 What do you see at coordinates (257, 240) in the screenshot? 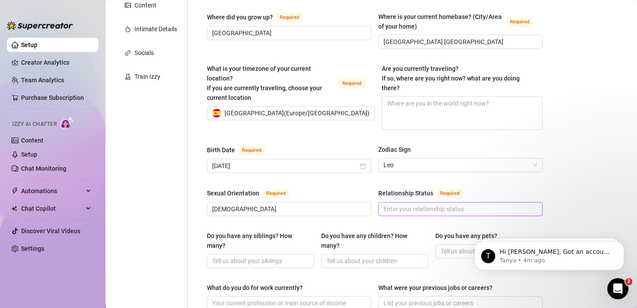
I see `div: Do you have any siblings? How many?` at bounding box center [257, 240].